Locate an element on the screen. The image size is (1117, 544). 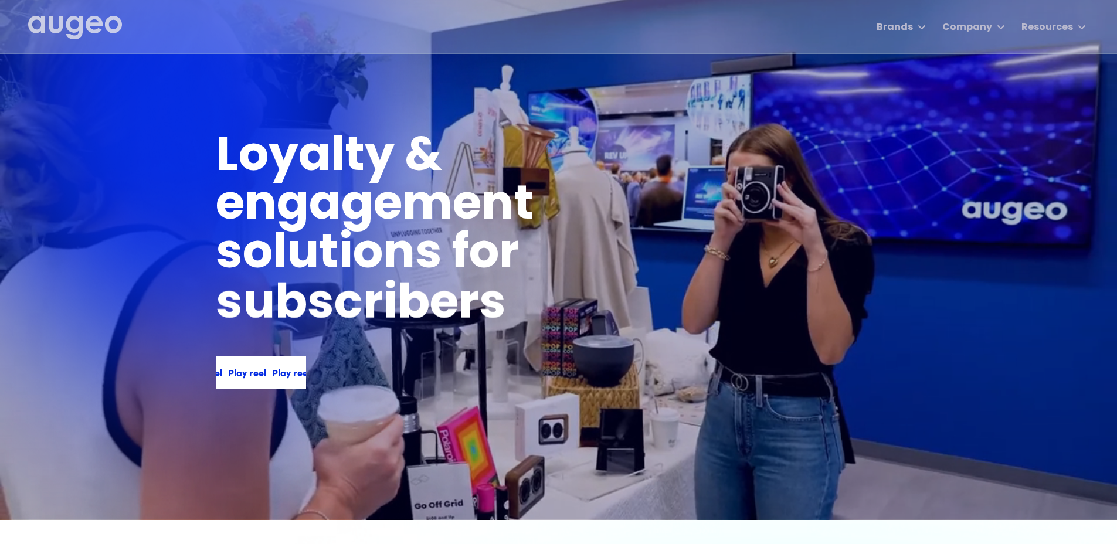
a: Play reelPlay reelPlay reel is located at coordinates (261, 372).